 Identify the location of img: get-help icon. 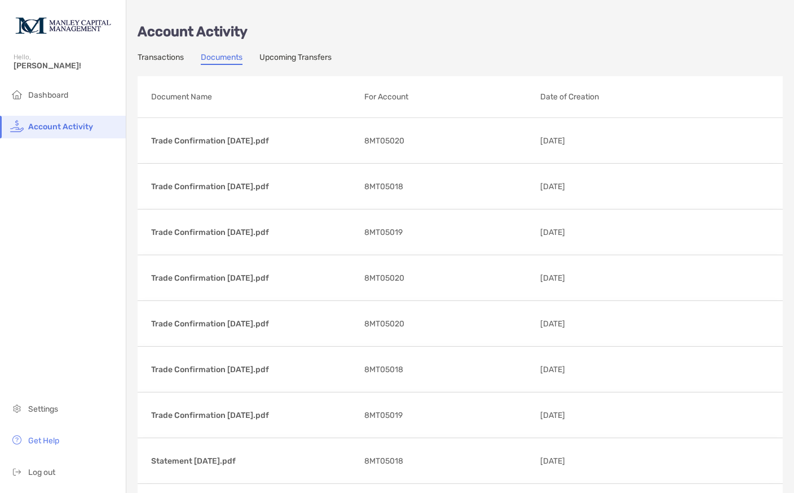
(17, 439).